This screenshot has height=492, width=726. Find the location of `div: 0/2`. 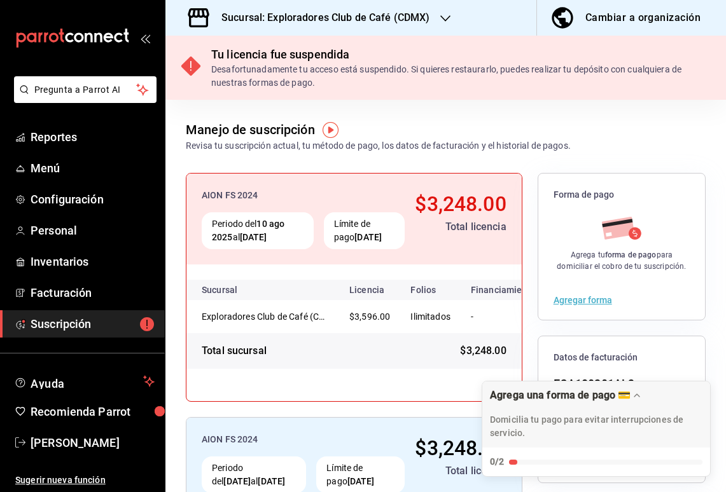

div: 0/2 is located at coordinates (497, 462).